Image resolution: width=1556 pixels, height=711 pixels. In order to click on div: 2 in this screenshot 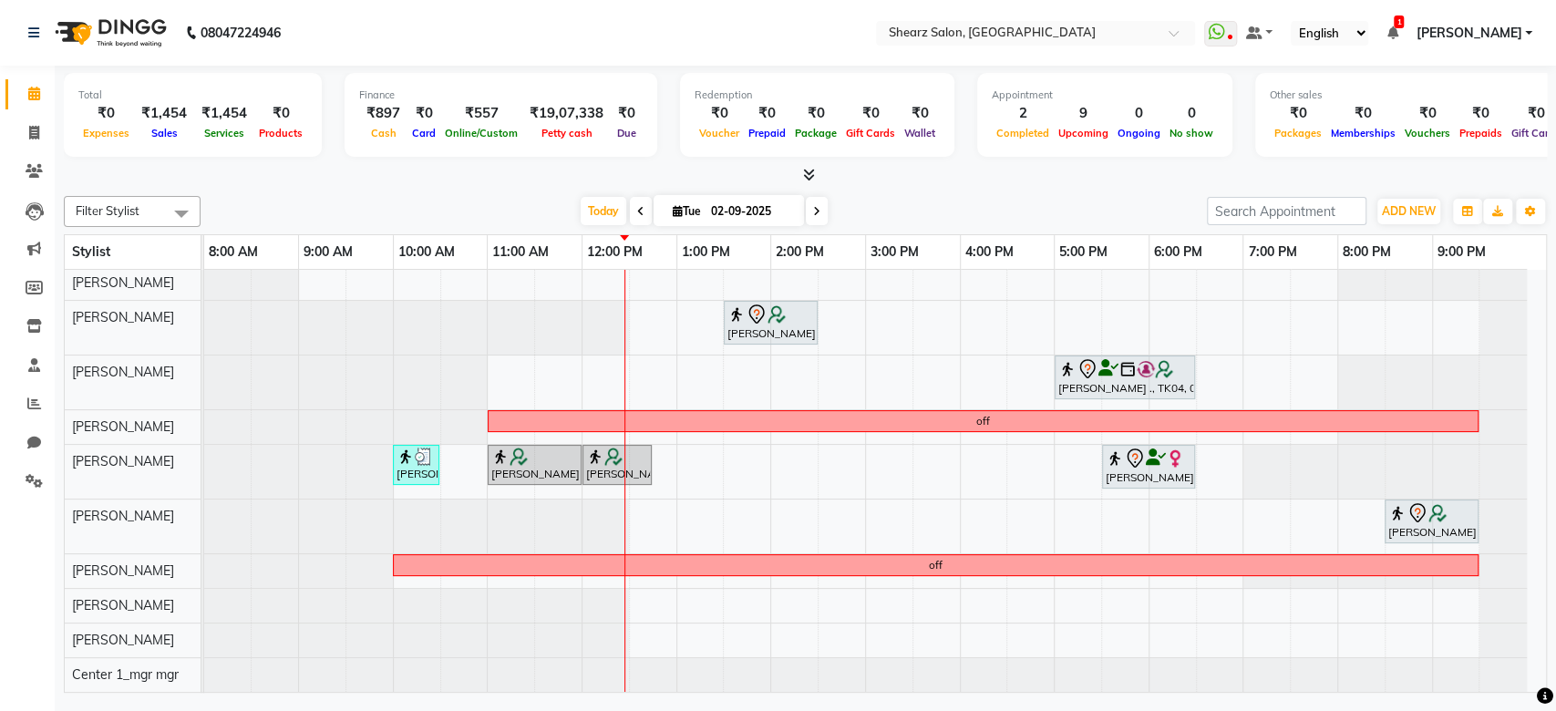, I will do `click(1023, 113)`.